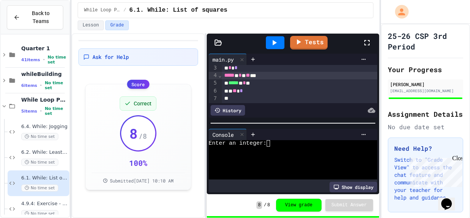 This screenshot has width=470, height=218. What do you see at coordinates (29, 86) in the screenshot?
I see `span: 6 items` at bounding box center [29, 86].